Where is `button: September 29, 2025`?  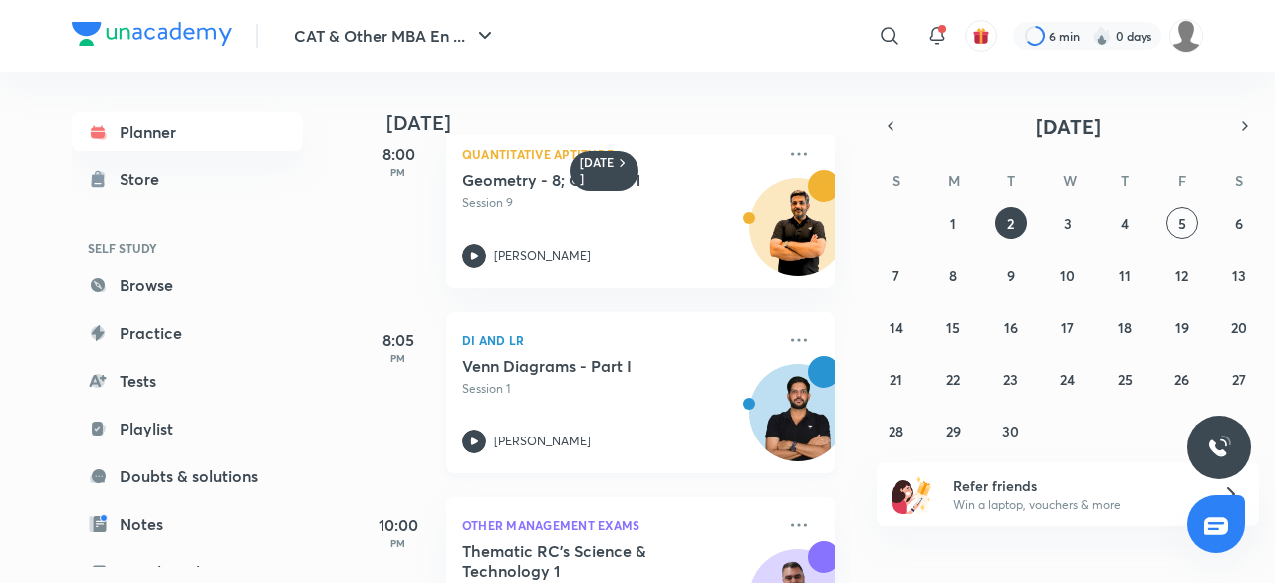
button: September 29, 2025 is located at coordinates (953, 430).